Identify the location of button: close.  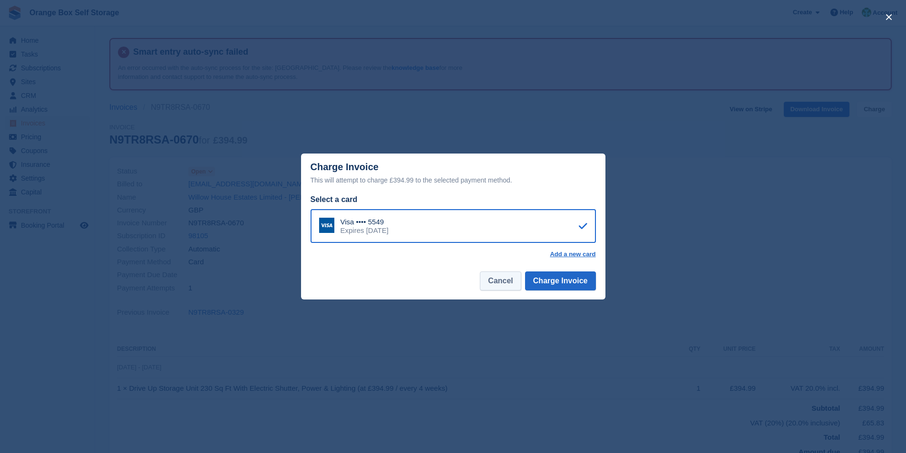
(889, 17).